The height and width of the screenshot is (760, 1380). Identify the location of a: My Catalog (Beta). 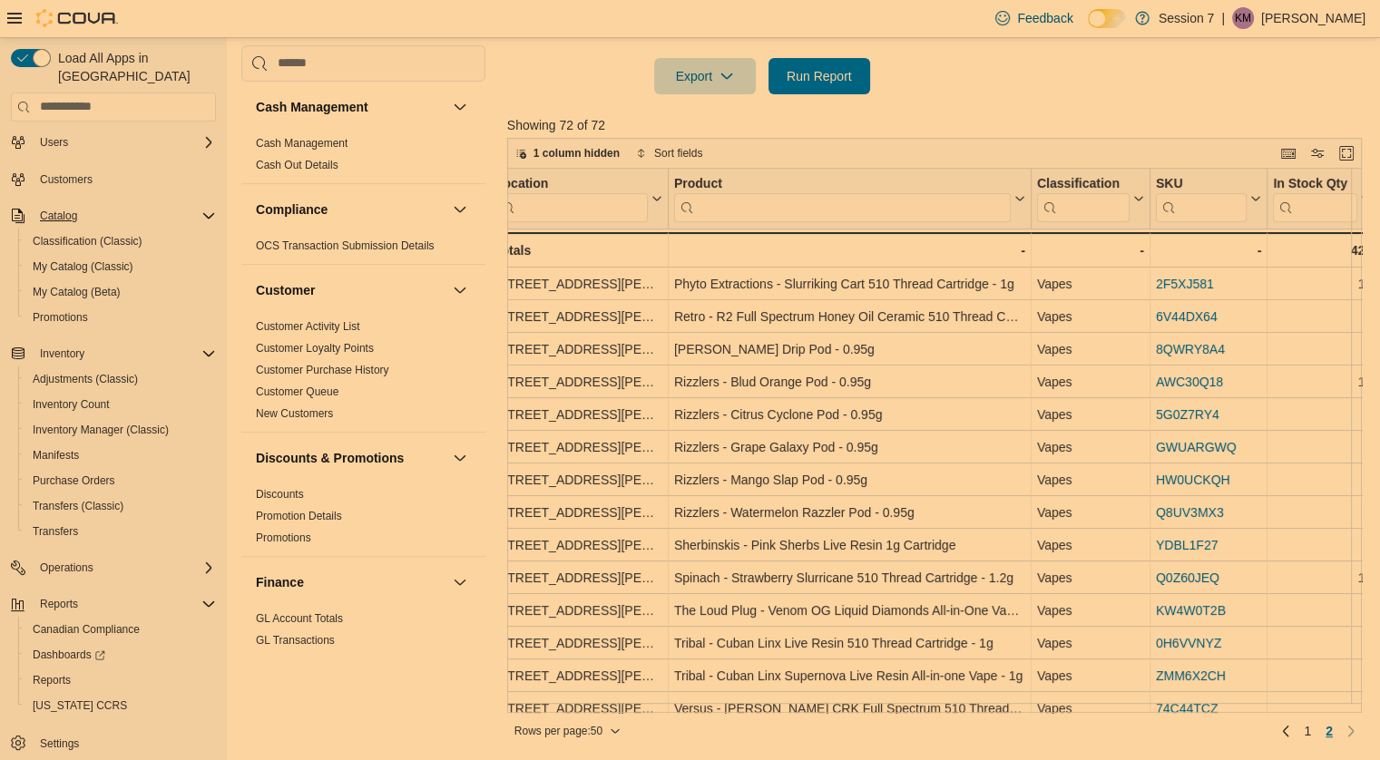
(76, 292).